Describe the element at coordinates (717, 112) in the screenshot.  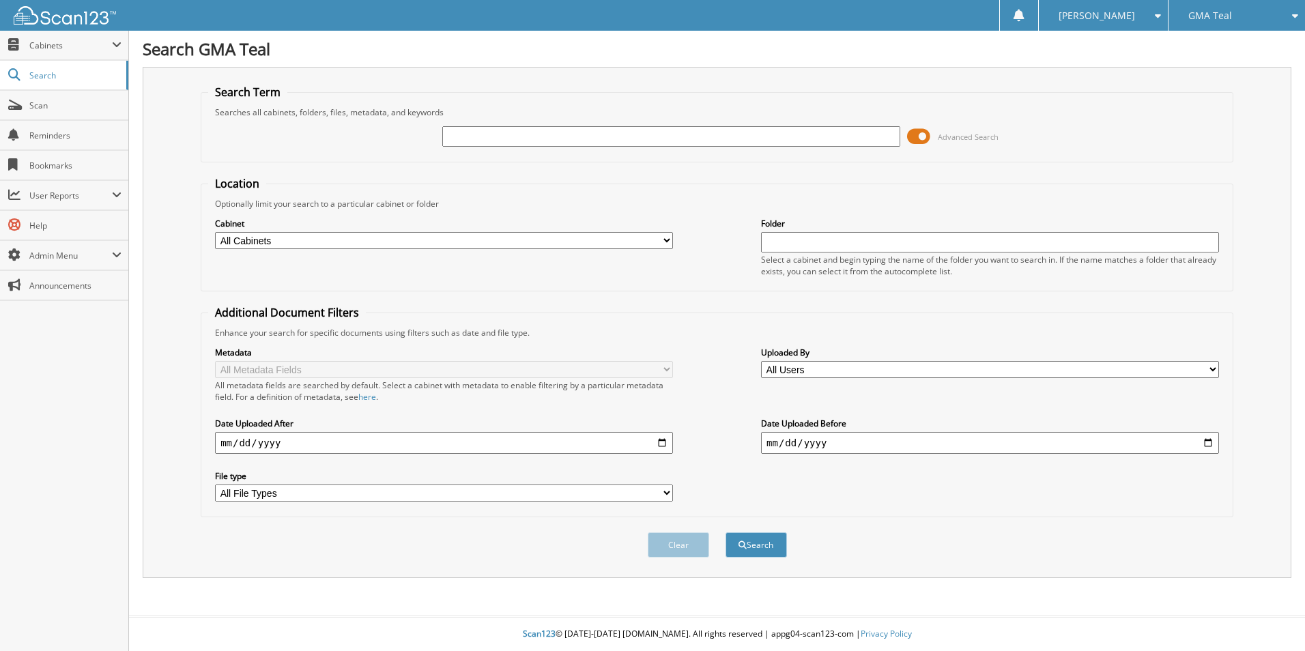
I see `div: Searches all cabinets, folders, files, metadata, and keywords` at that location.